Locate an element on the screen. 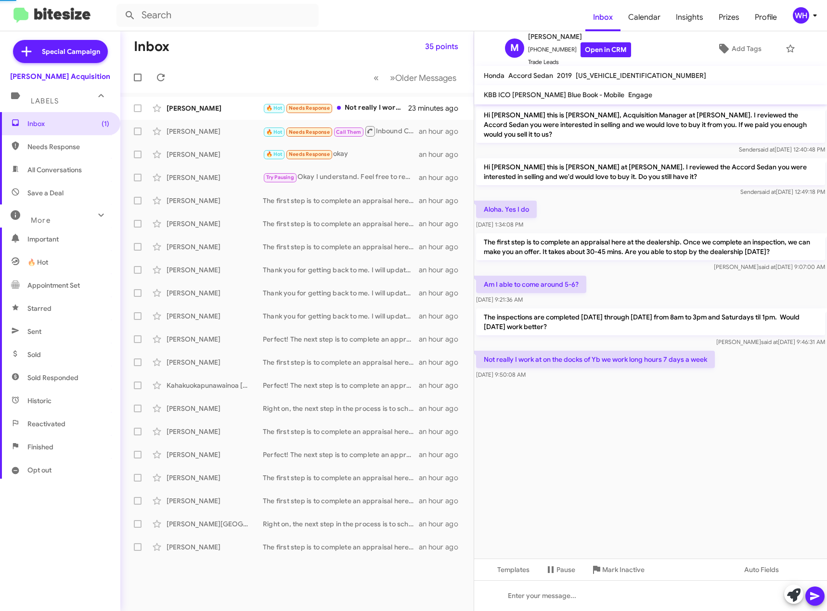 This screenshot has width=827, height=611. button: Pause is located at coordinates (560, 570).